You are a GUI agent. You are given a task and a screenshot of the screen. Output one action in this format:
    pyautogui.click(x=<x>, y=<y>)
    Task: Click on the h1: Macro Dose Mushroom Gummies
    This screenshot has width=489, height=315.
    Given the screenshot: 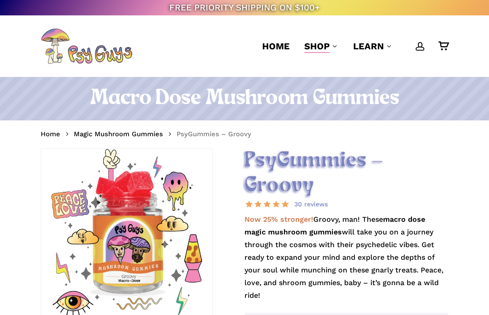 What is the action you would take?
    pyautogui.click(x=244, y=99)
    